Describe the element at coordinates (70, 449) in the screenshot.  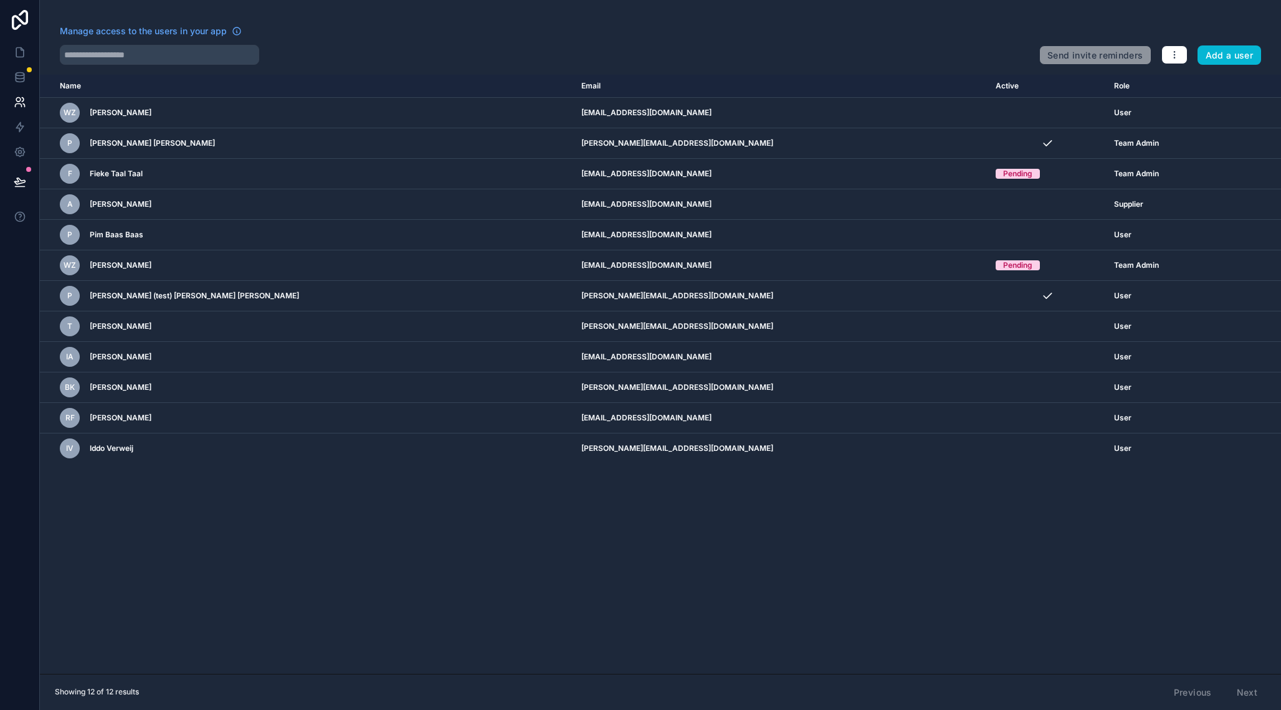
I see `span: IV` at that location.